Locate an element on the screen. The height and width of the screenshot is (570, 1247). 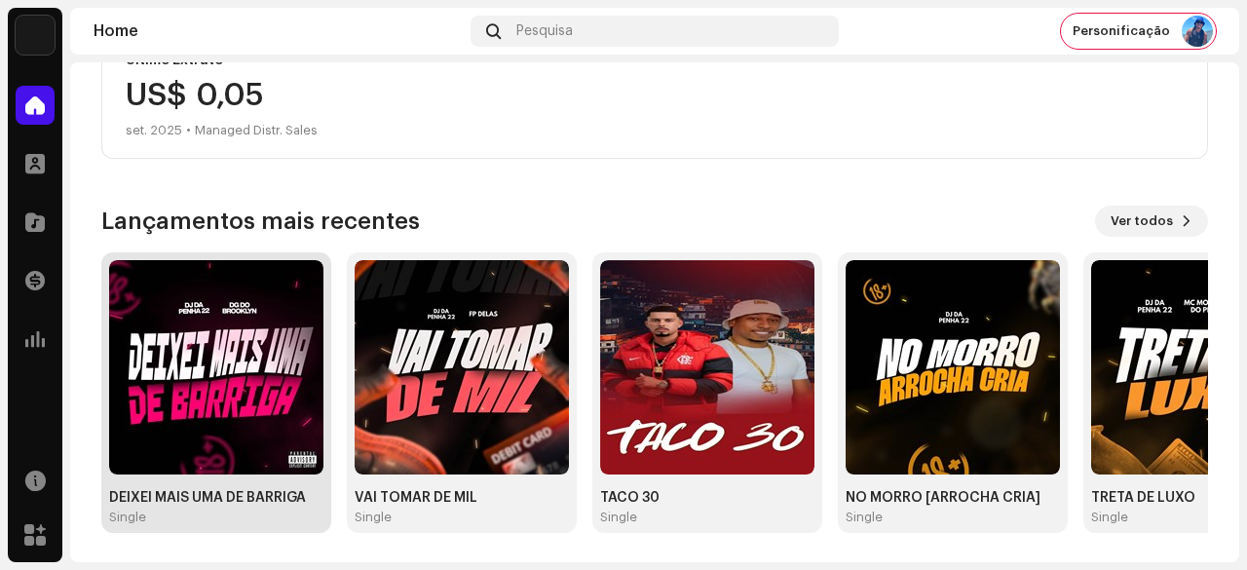
img: ad25bb10-f6ee-4251-b206-cdbf15ce54d7 is located at coordinates (1198, 31).